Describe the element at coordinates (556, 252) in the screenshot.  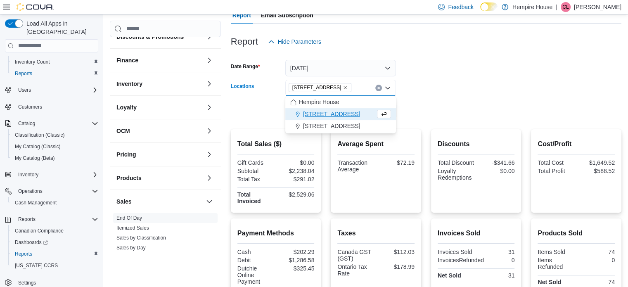
I see `div: Items Sold` at that location.